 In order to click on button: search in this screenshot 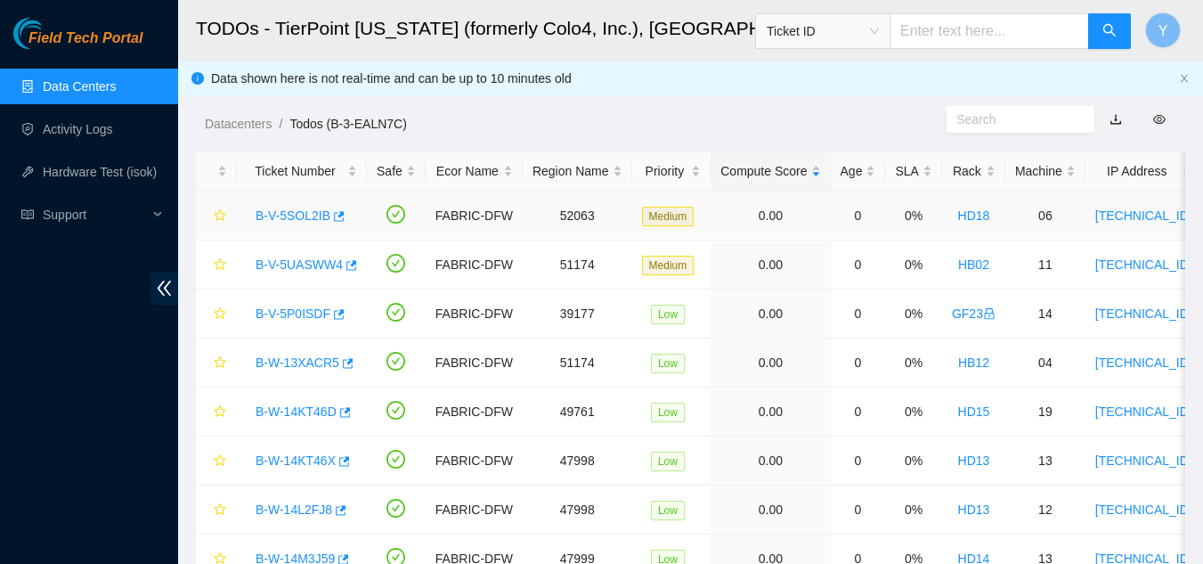, I will do `click(1110, 31)`.